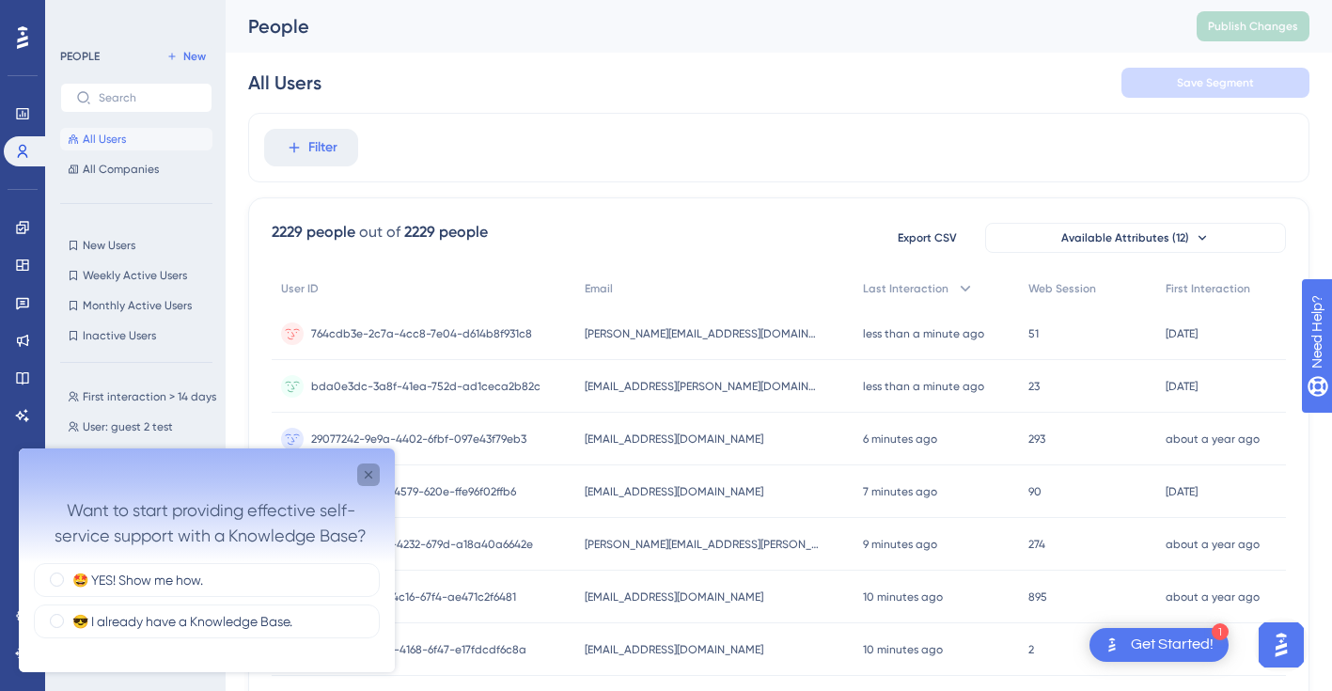 Image resolution: width=1332 pixels, height=691 pixels. Describe the element at coordinates (109, 245) in the screenshot. I see `span: New Users` at that location.